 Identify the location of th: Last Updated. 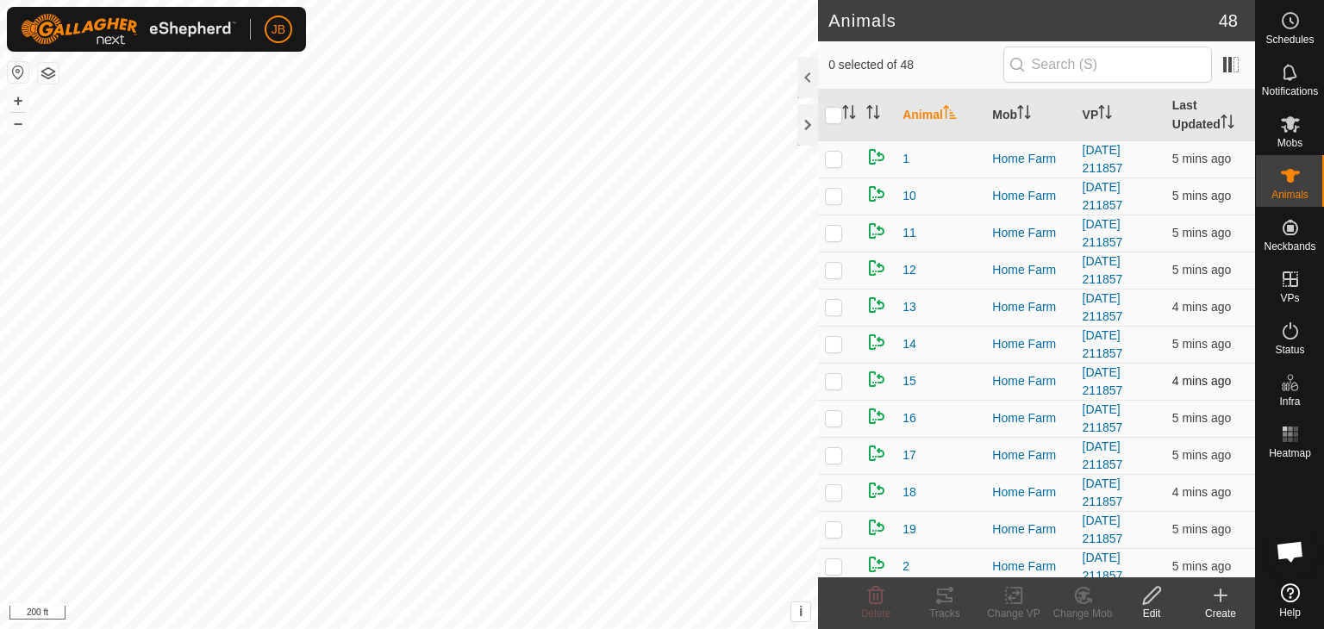
(1210, 115).